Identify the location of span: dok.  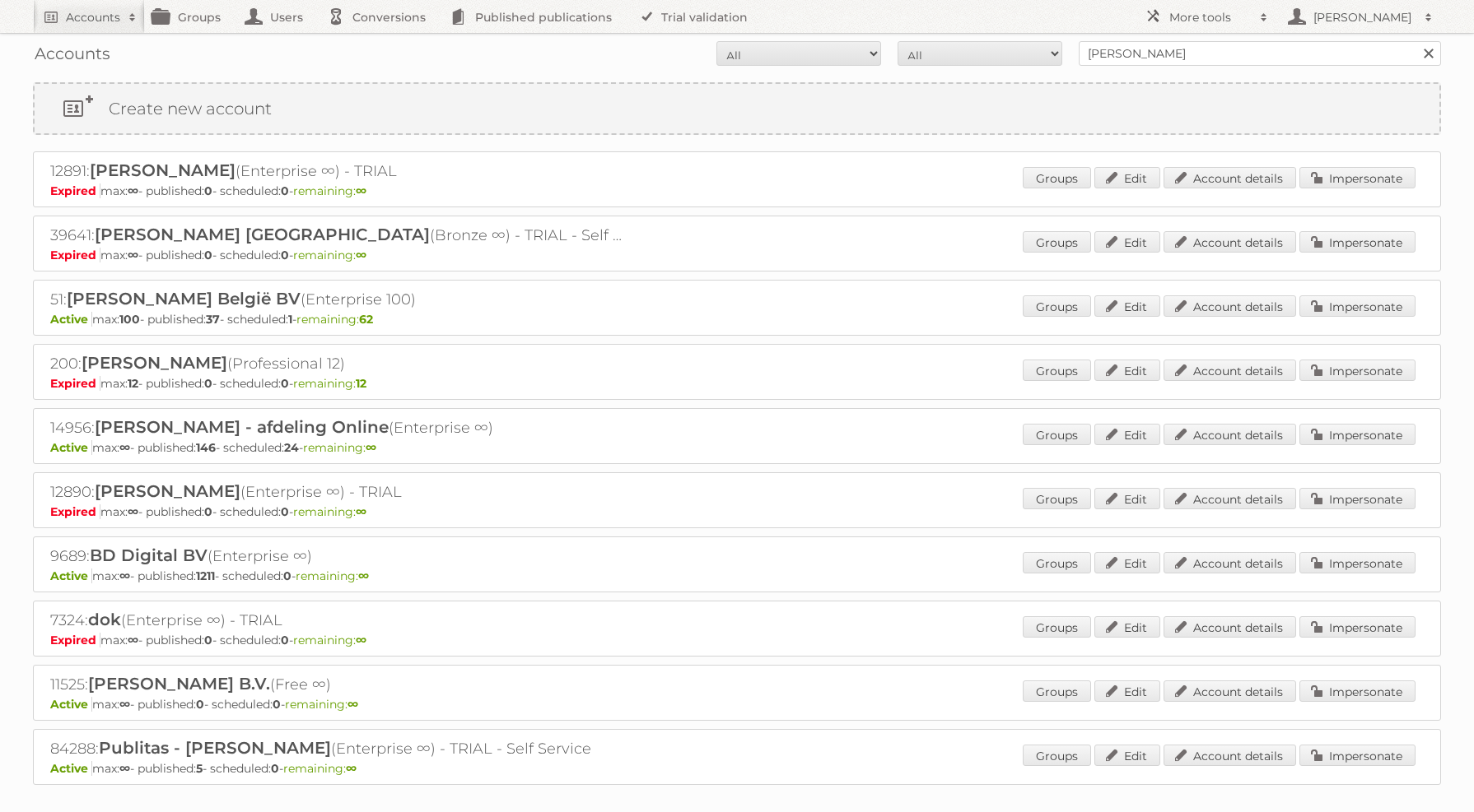
(105, 619).